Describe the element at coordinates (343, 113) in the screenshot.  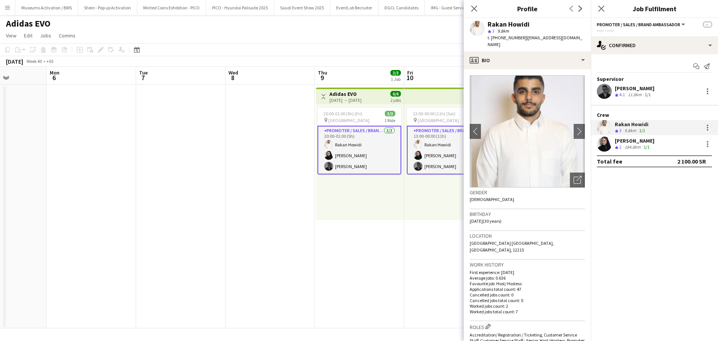
I see `span: 20:00-01:00 (5h) (Fri)` at that location.